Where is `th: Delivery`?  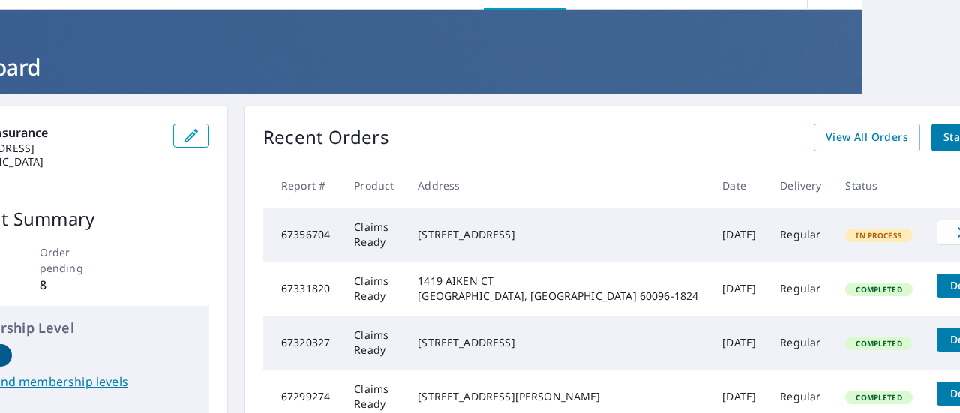
th: Delivery is located at coordinates (801, 185).